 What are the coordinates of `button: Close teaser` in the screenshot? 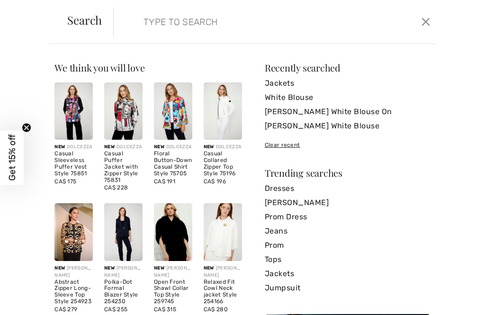 It's located at (26, 127).